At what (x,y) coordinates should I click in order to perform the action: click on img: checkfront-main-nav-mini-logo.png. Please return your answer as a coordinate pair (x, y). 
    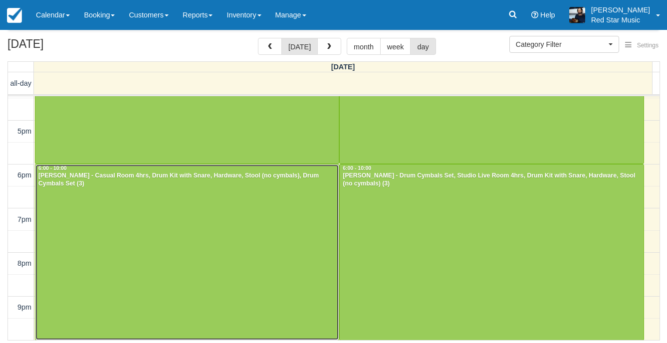
    Looking at the image, I should click on (14, 15).